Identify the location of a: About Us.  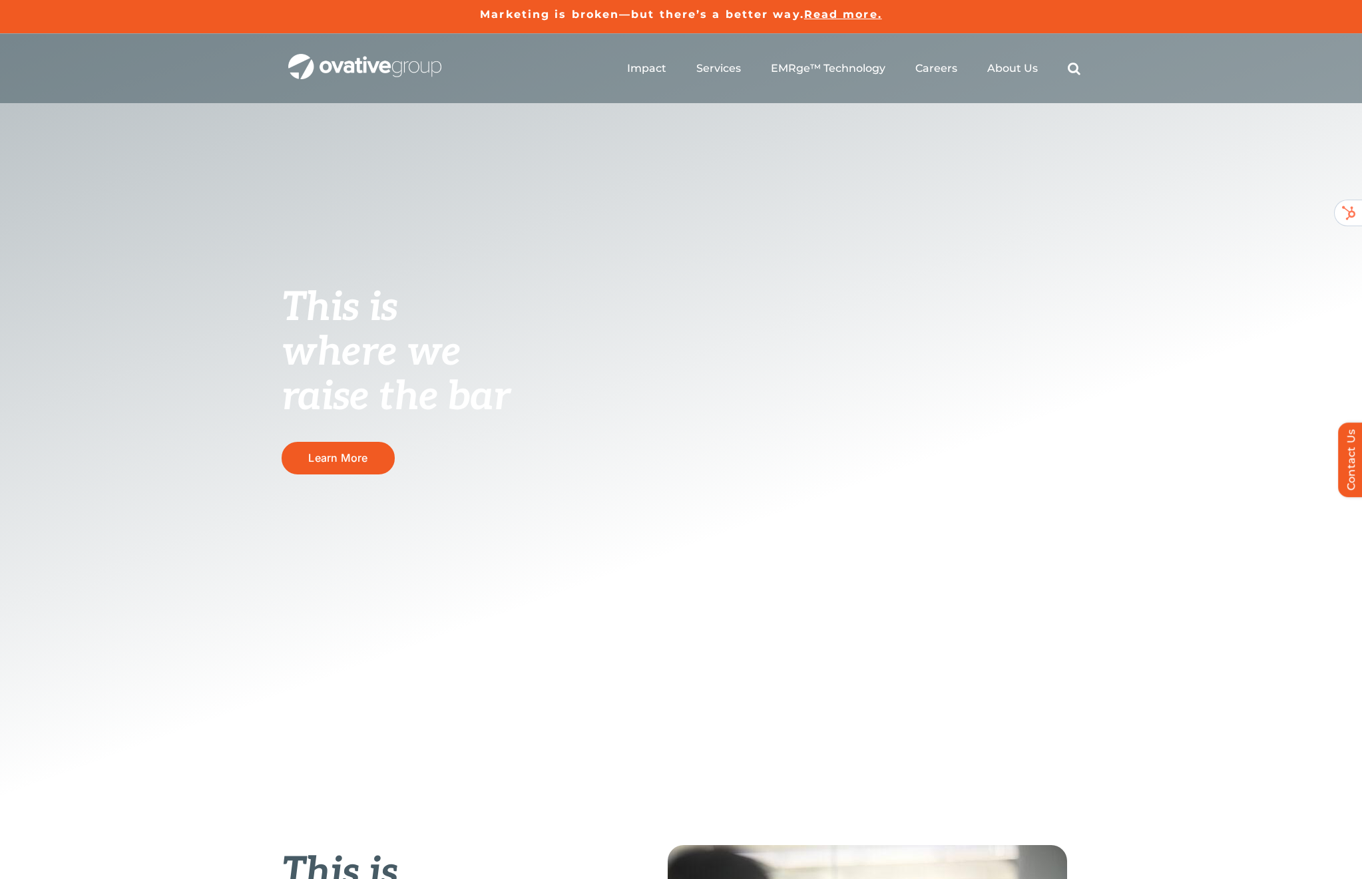
(1012, 69).